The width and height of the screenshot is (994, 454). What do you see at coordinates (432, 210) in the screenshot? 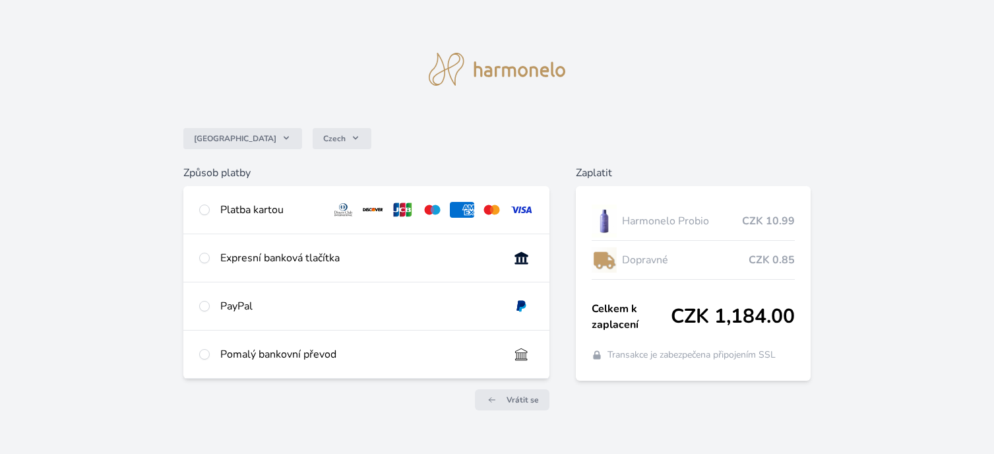
I see `img: maestro.svg` at bounding box center [432, 210].